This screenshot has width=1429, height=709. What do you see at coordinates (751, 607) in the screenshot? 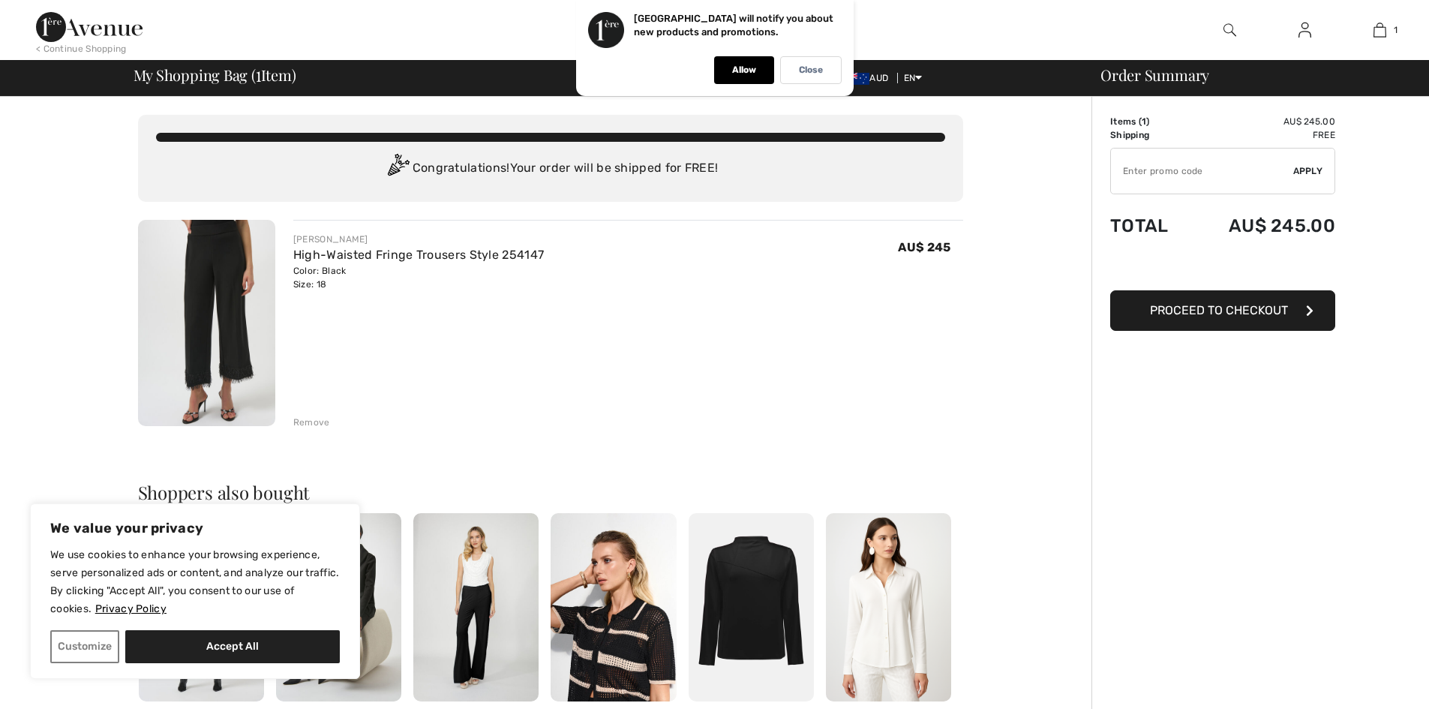
I see `img: High Neck Pullover Style 254034` at bounding box center [751, 607].